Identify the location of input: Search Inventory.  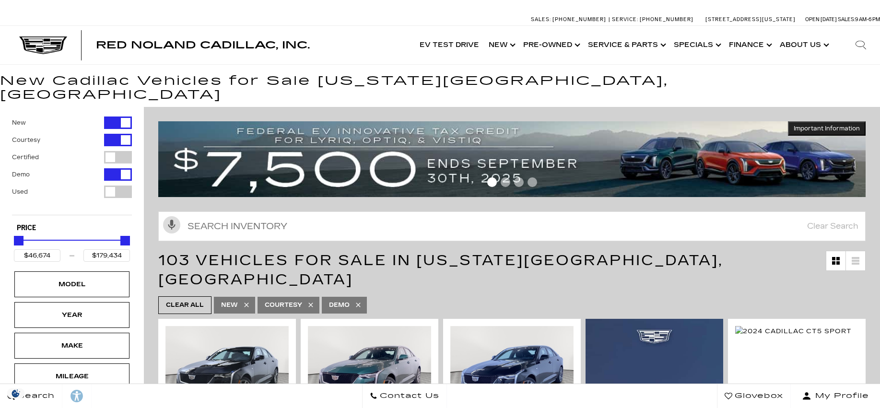
(511, 226).